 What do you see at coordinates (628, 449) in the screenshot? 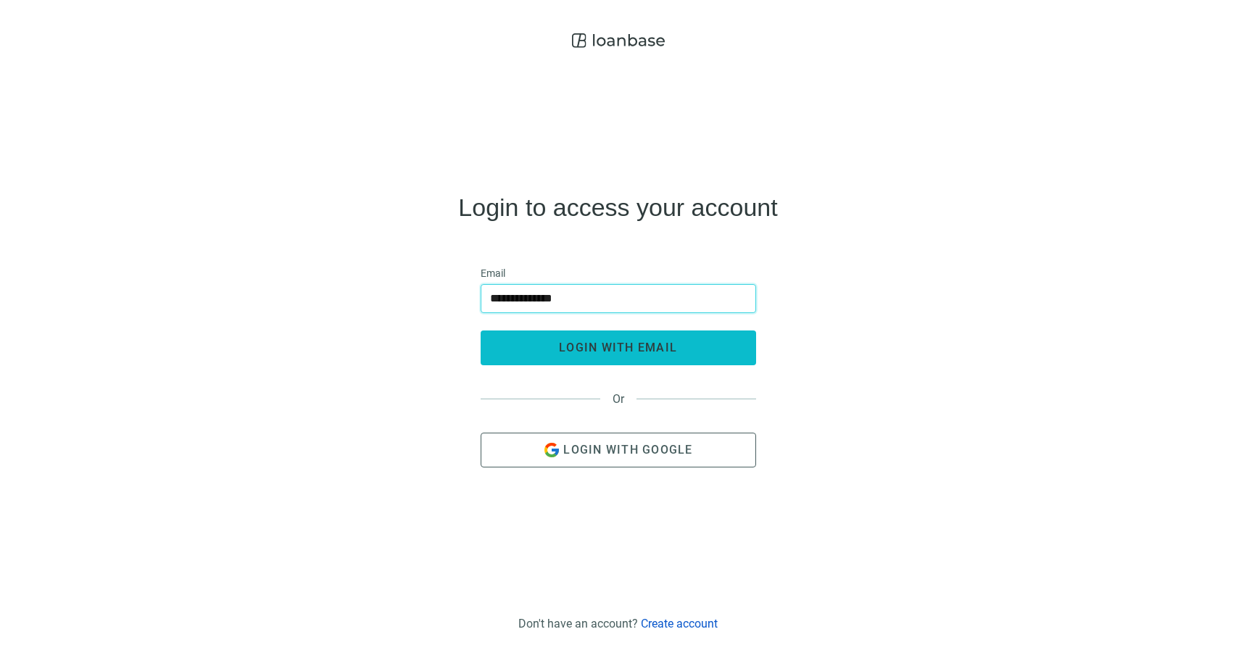
I see `span: Login with Google` at bounding box center [628, 449].